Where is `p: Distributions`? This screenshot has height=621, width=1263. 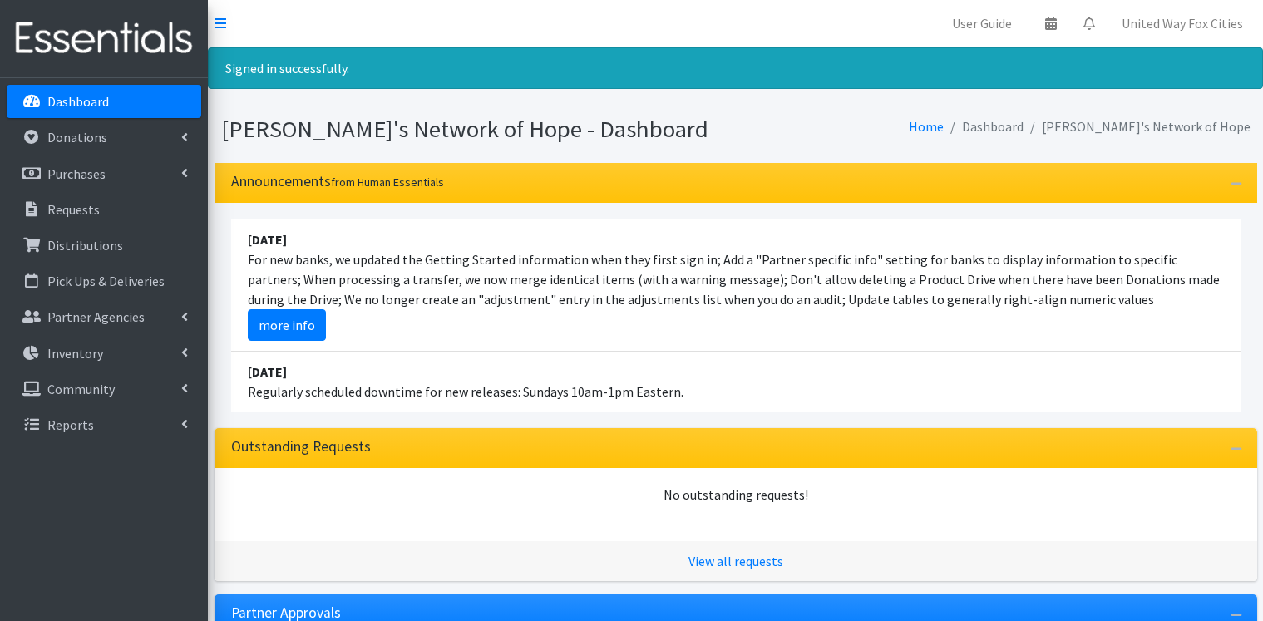
p: Distributions is located at coordinates (85, 245).